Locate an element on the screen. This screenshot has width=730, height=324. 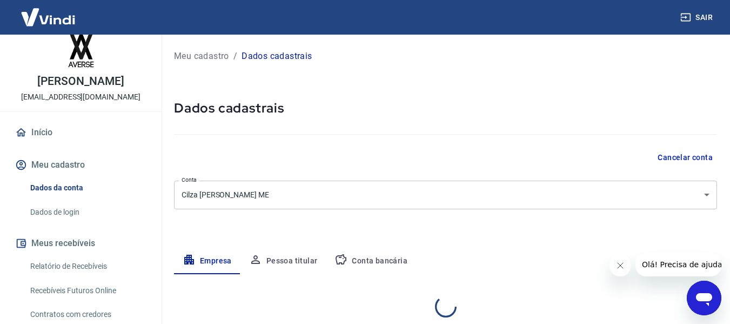
a: Início is located at coordinates (81, 132).